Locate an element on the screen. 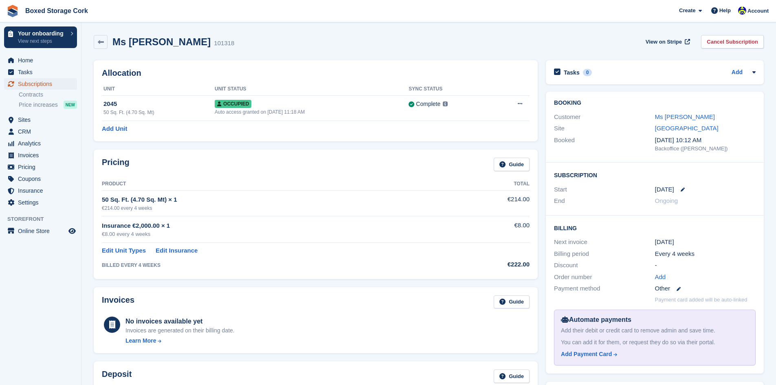  span: Online Store is located at coordinates (42, 231).